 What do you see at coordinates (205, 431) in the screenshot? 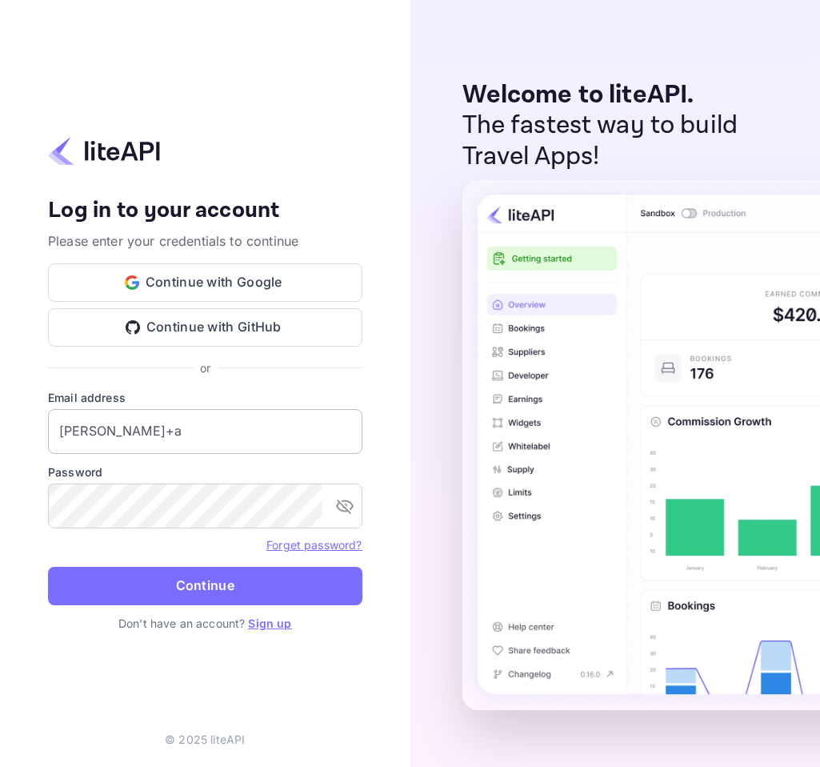
I see `input: Enter your email address` at bounding box center [205, 431].